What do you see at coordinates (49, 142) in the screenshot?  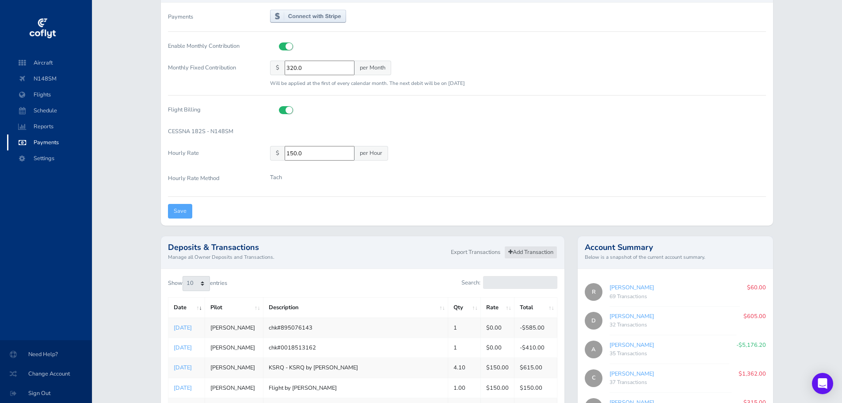 I see `span: Payments` at bounding box center [49, 142].